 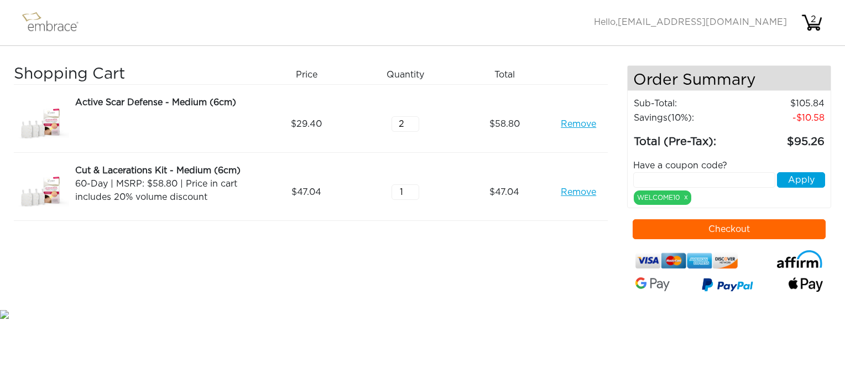 What do you see at coordinates (164, 170) in the screenshot?
I see `div: Cut & Lacerations Kit - Medium (6cm)` at bounding box center [164, 170].